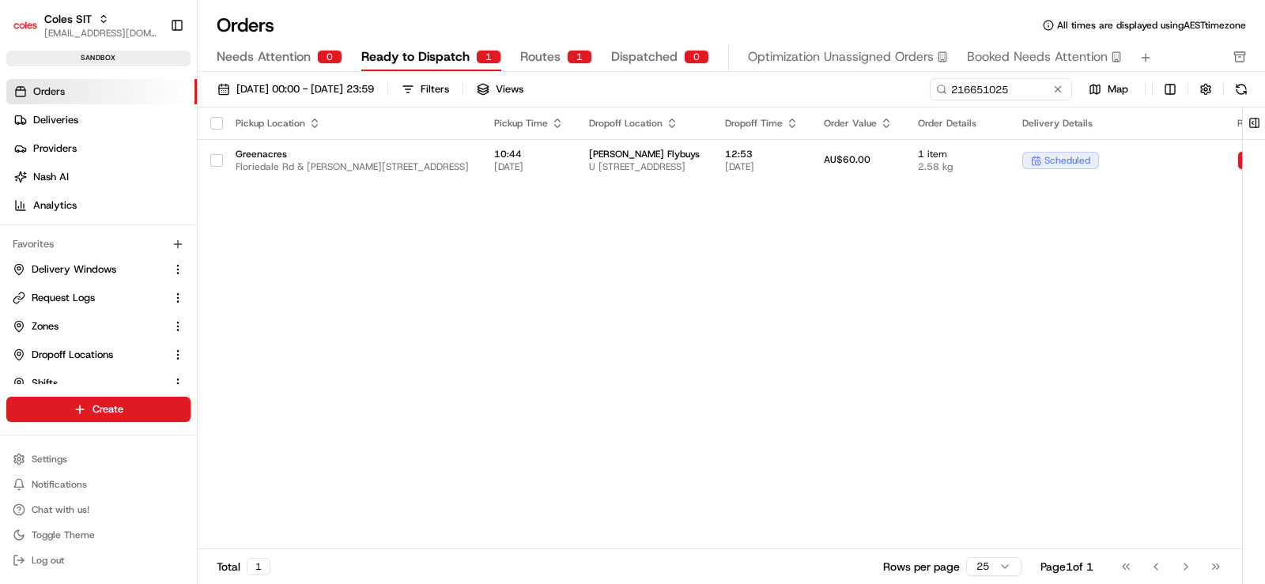 This screenshot has height=584, width=1265. What do you see at coordinates (1037, 57) in the screenshot?
I see `span: Booked Needs Attention` at bounding box center [1037, 57].